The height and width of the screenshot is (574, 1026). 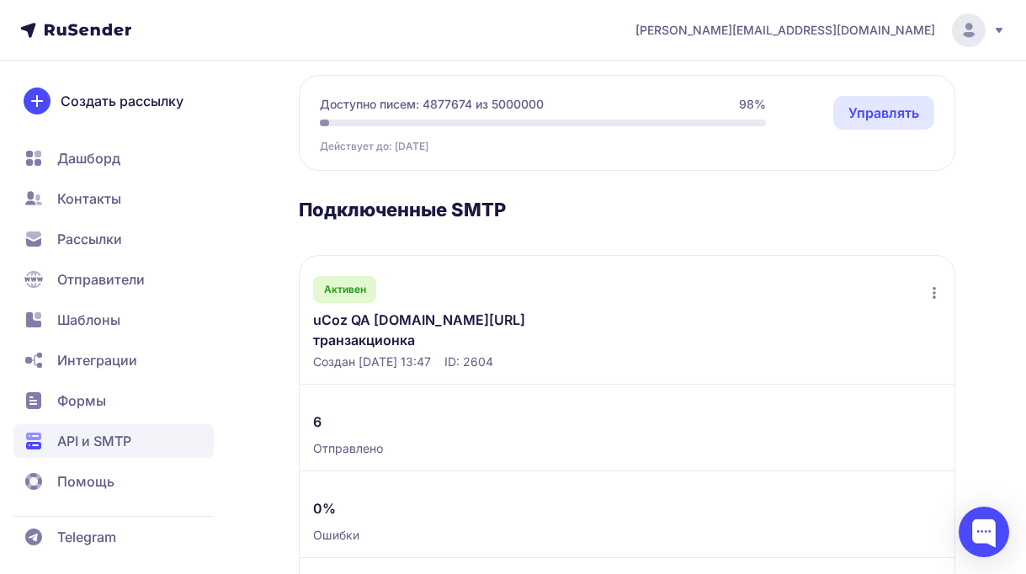 What do you see at coordinates (89, 199) in the screenshot?
I see `span: Контакты` at bounding box center [89, 199].